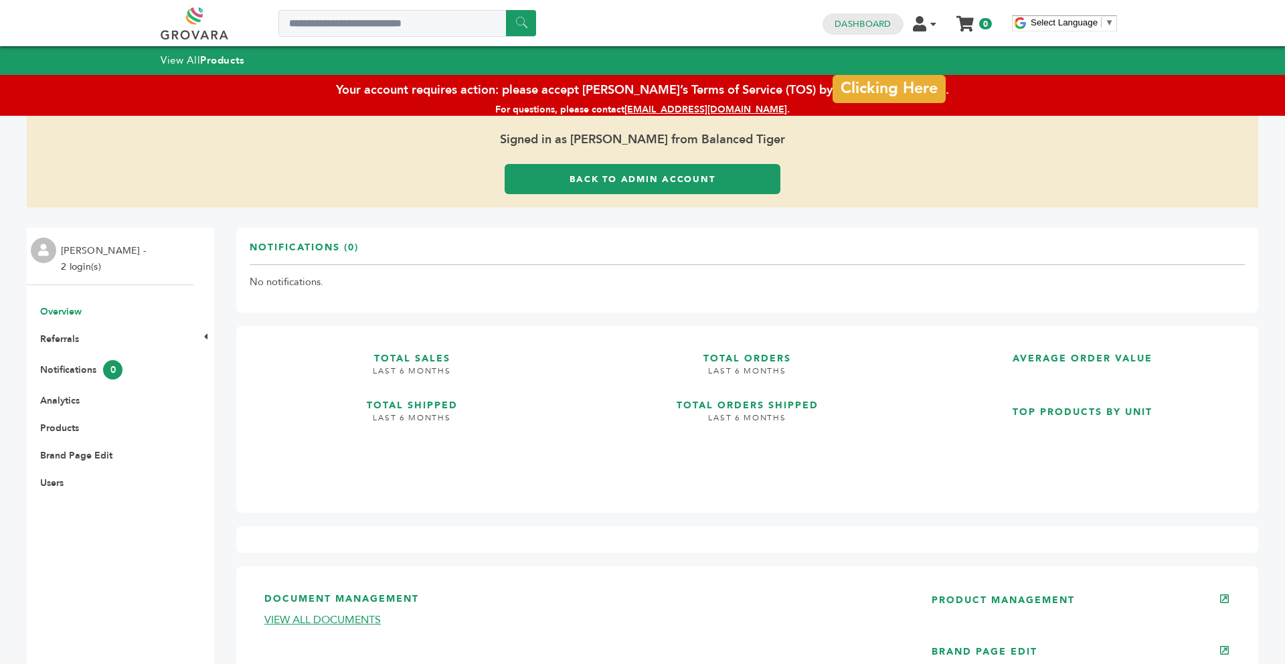 Image resolution: width=1285 pixels, height=664 pixels. I want to click on h3: TOTAL ORDERS, so click(747, 352).